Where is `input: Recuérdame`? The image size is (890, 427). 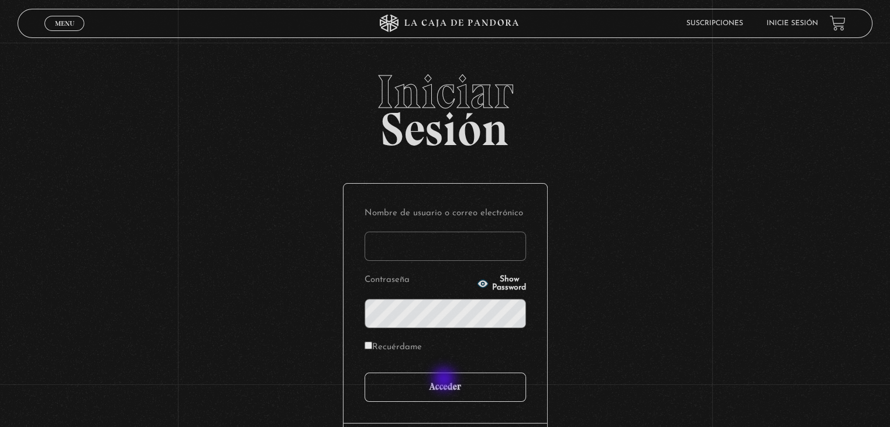 input: Recuérdame is located at coordinates (368, 345).